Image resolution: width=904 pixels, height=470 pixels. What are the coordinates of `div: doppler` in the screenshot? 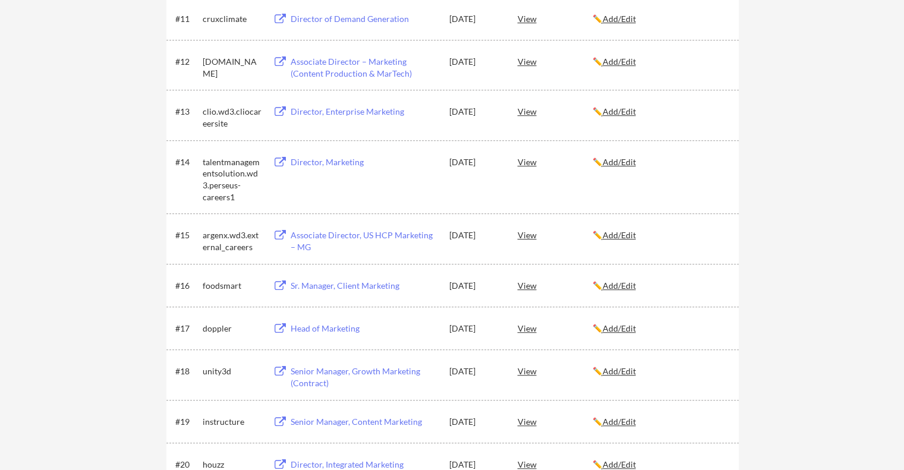 It's located at (233, 329).